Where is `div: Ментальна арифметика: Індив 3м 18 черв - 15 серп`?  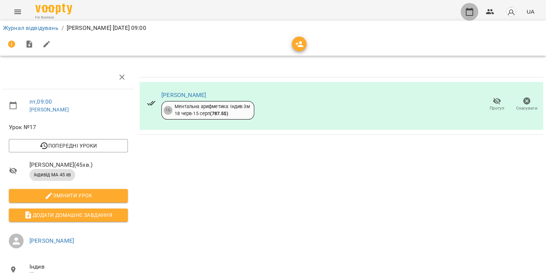
div: Ментальна арифметика: Індив 3м 18 черв - 15 серп is located at coordinates (212, 110).